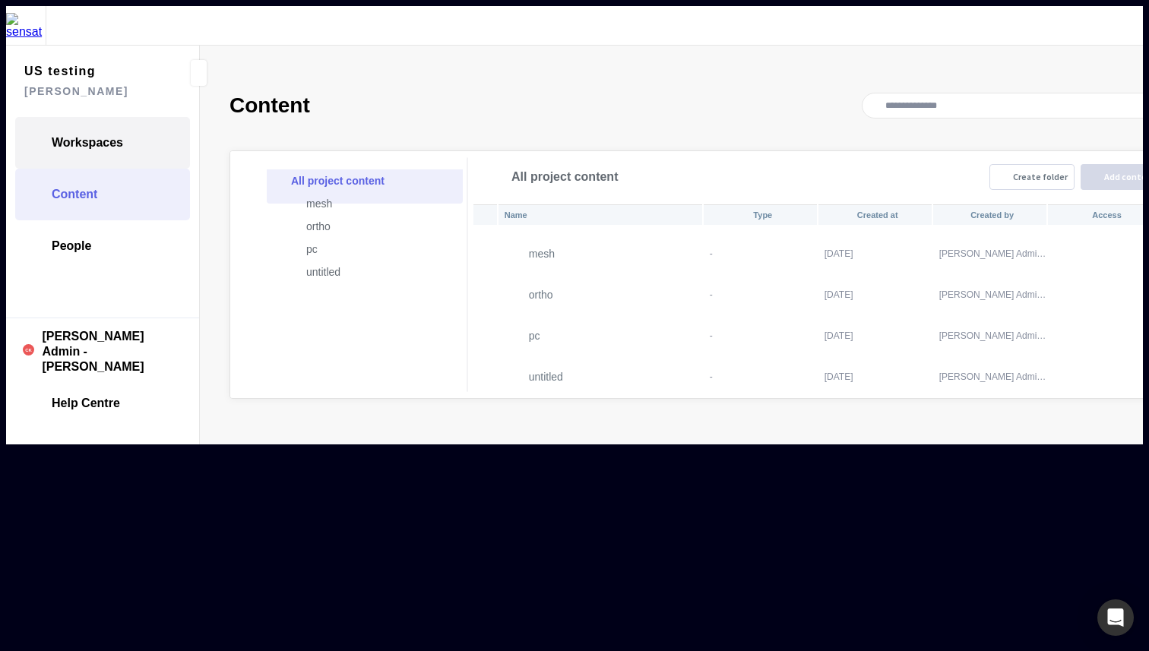  What do you see at coordinates (875, 214) in the screenshot?
I see `th: Created at` at bounding box center [875, 214].